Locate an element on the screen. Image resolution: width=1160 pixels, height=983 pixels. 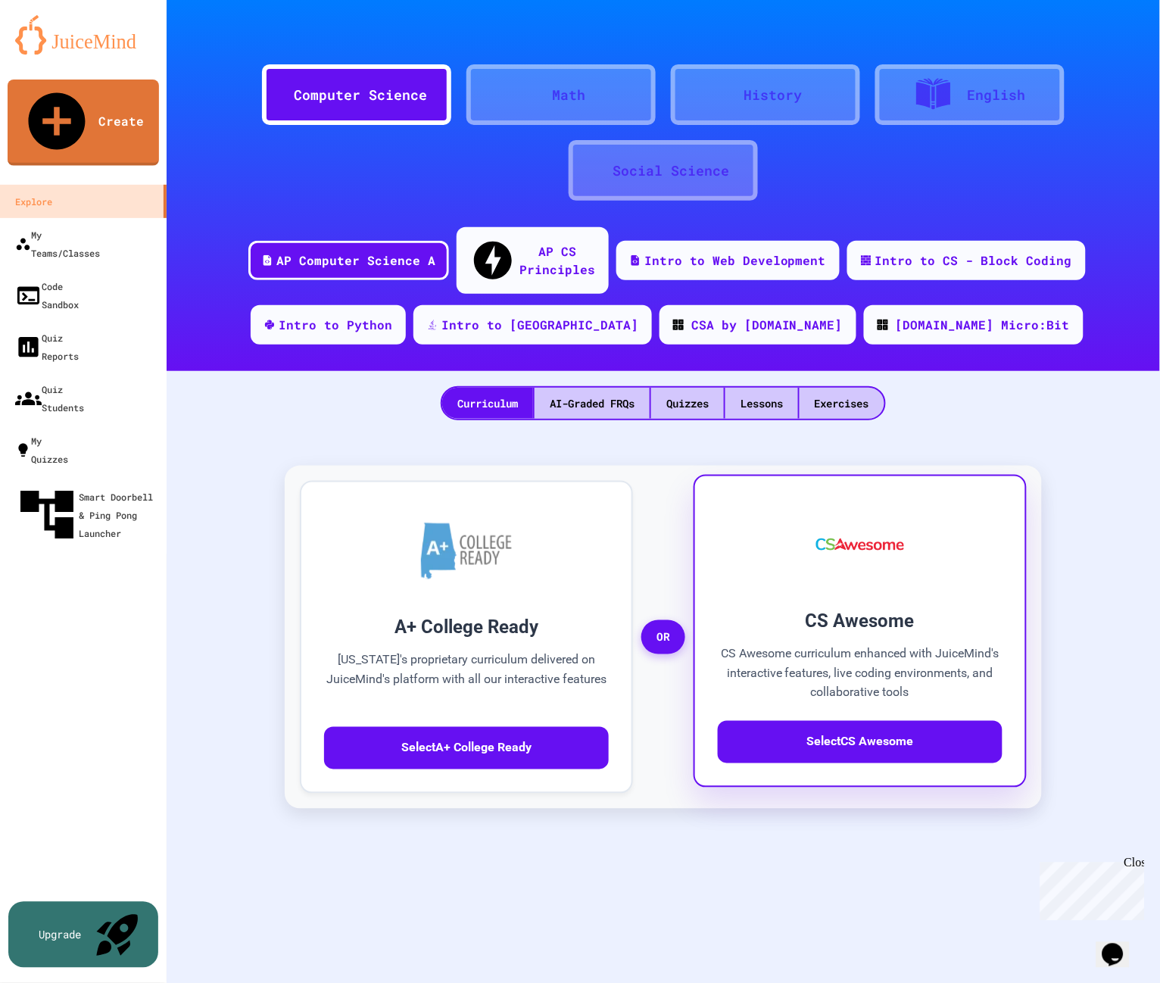
div: Upgrade is located at coordinates (60, 935).